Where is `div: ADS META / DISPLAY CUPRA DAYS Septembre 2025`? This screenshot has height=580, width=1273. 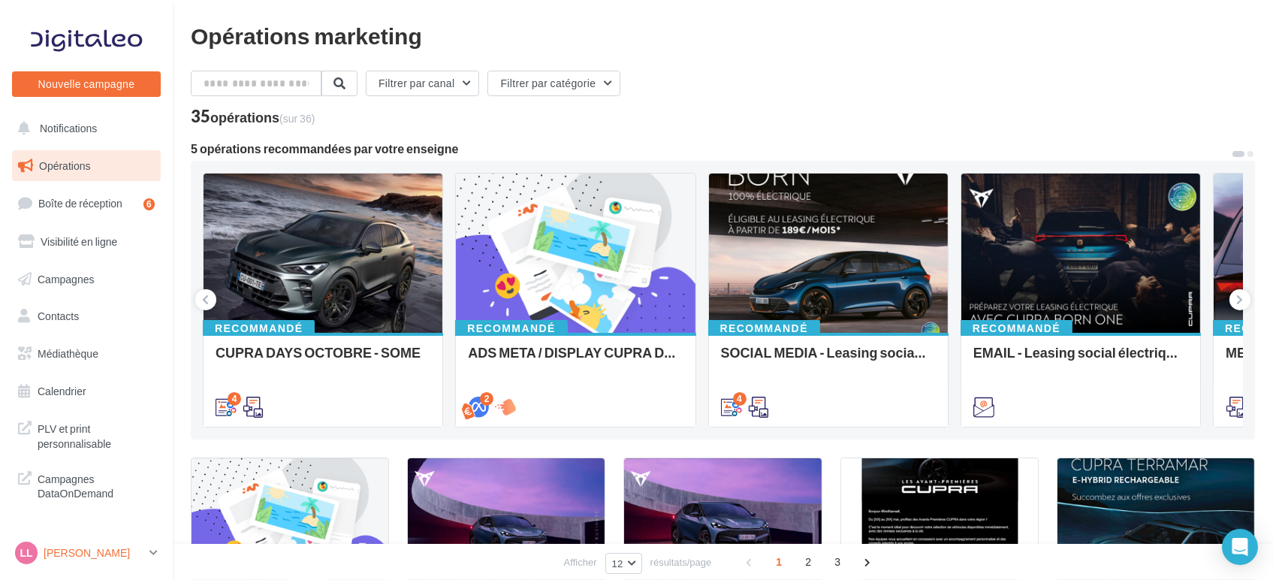
div: ADS META / DISPLAY CUPRA DAYS Septembre 2025 is located at coordinates (575, 360).